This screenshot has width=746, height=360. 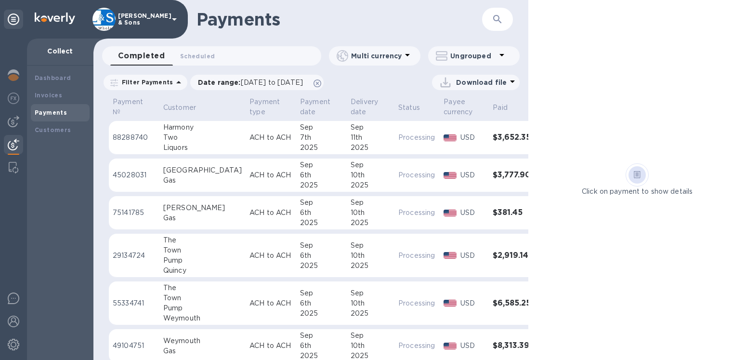 What do you see at coordinates (48, 95) in the screenshot?
I see `b: Invoices` at bounding box center [48, 95].